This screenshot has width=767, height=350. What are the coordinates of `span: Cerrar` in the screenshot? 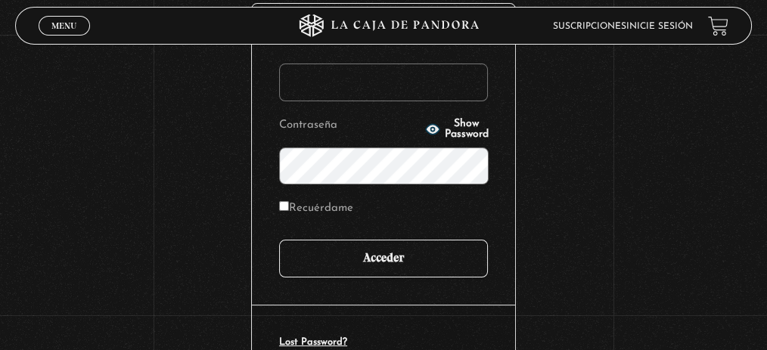 It's located at (64, 39).